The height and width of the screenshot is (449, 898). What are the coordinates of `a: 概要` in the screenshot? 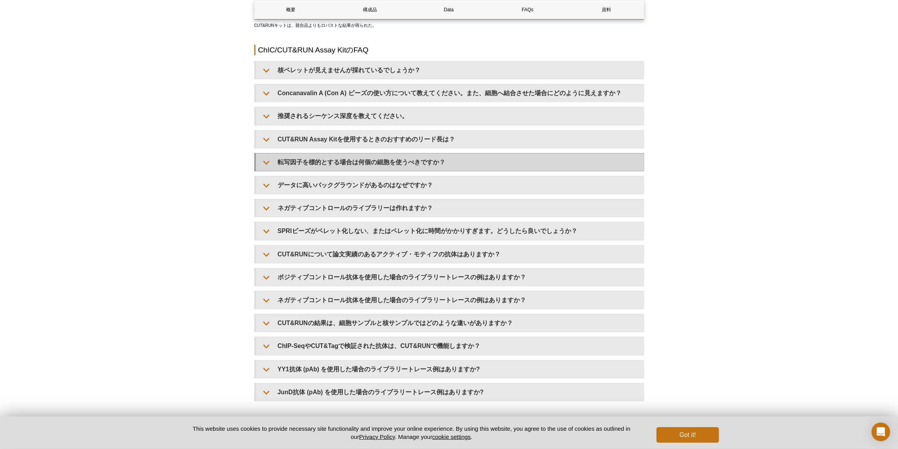 It's located at (291, 10).